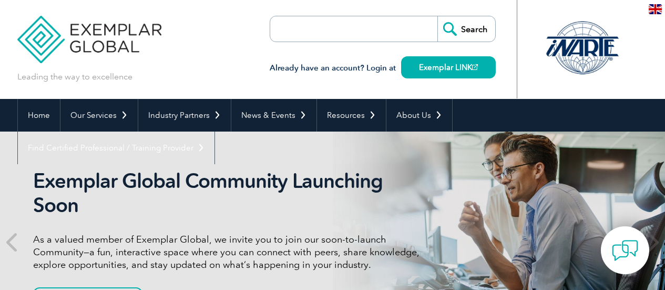 The height and width of the screenshot is (290, 665). I want to click on img: en, so click(655, 9).